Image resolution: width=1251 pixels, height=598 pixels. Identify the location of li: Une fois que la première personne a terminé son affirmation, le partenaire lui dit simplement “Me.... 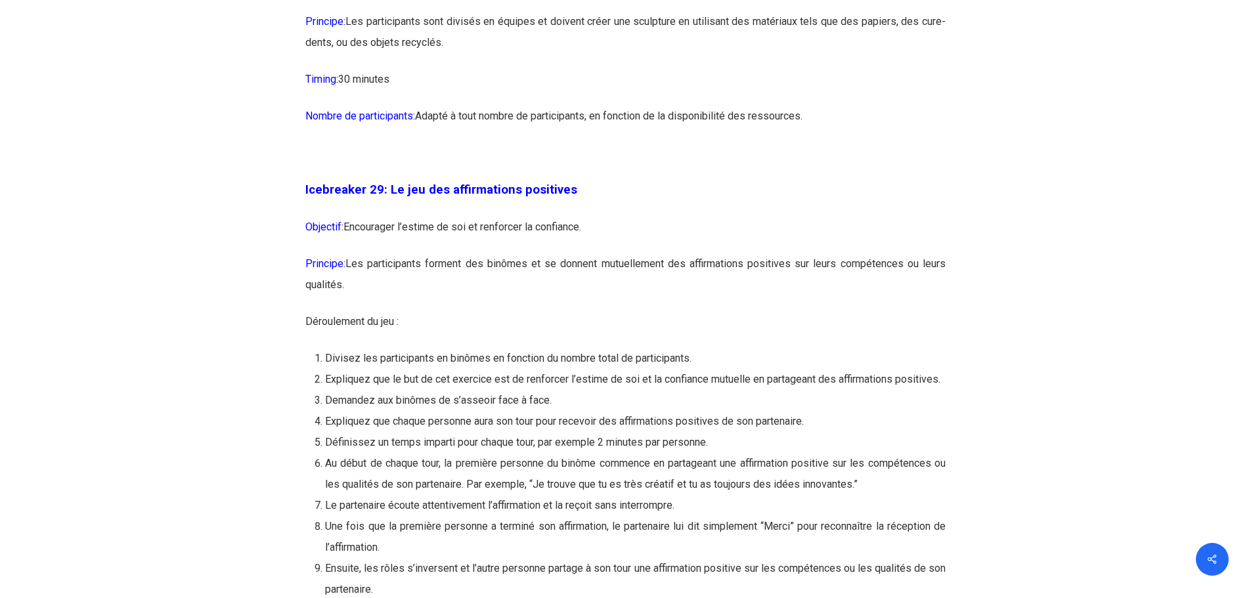
(635, 537).